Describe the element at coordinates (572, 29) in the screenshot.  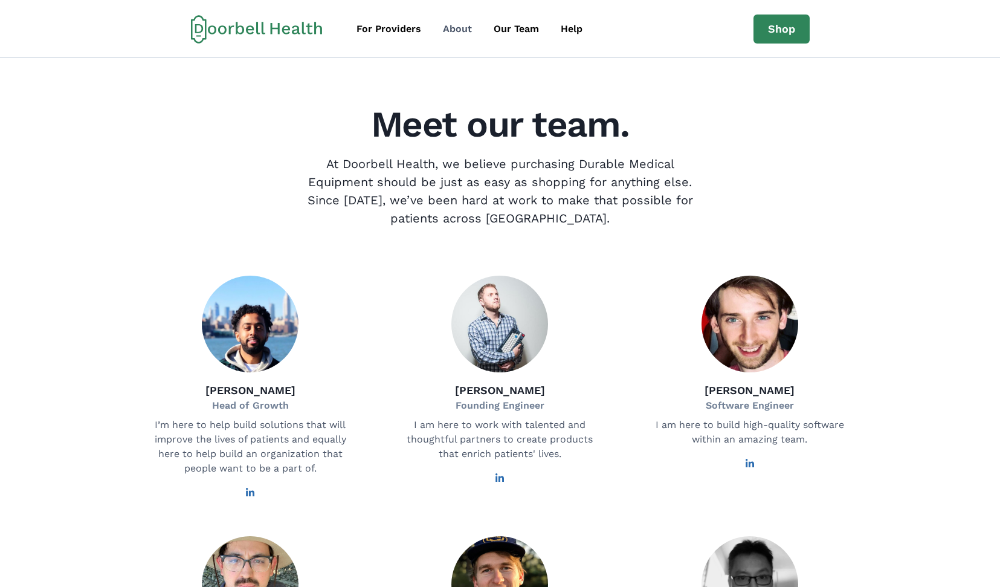
I see `div: Help` at that location.